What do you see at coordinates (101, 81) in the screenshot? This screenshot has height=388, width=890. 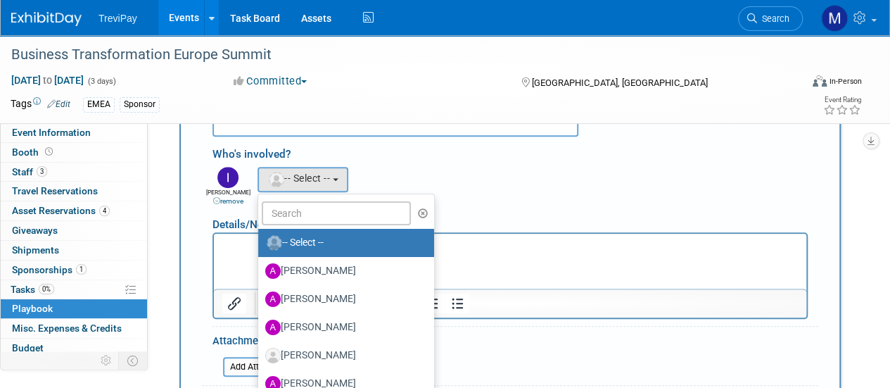 I see `span: (3 days)` at bounding box center [101, 81].